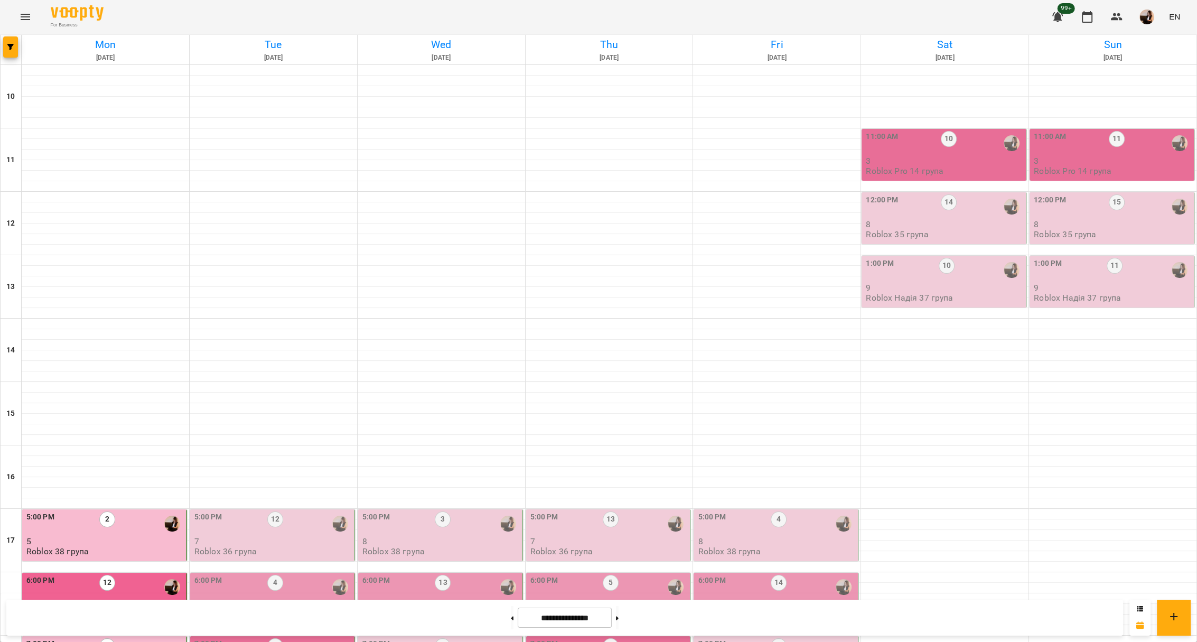 The height and width of the screenshot is (642, 1197). I want to click on p: 5, so click(105, 541).